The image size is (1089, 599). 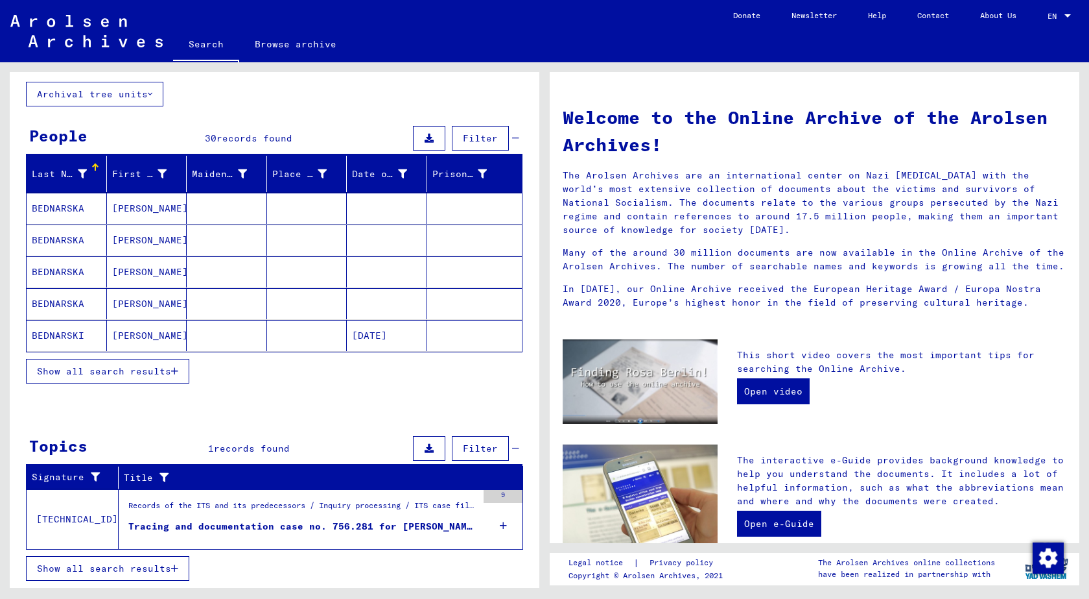 What do you see at coordinates (902, 480) in the screenshot?
I see `p: The interactive e-Guide provides background knowledge to help you understand the documents. It in...` at bounding box center [902, 480].